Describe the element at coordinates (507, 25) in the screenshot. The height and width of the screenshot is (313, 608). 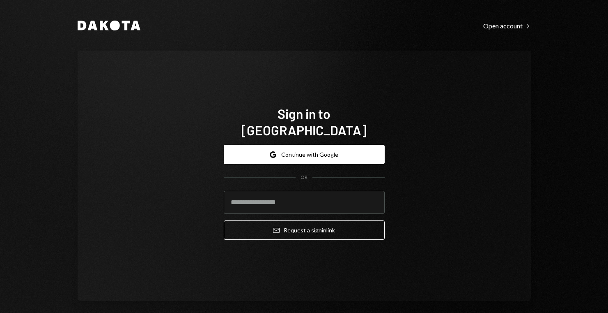
I see `a: Open account` at that location.